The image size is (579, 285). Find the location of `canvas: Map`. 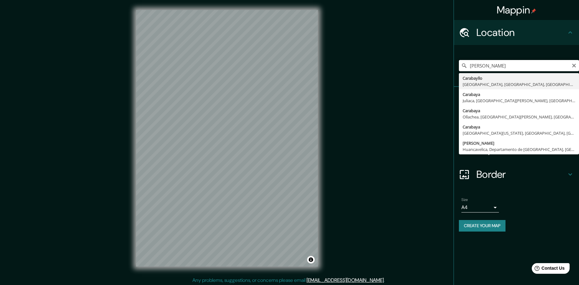

canvas: Map is located at coordinates (227, 138).